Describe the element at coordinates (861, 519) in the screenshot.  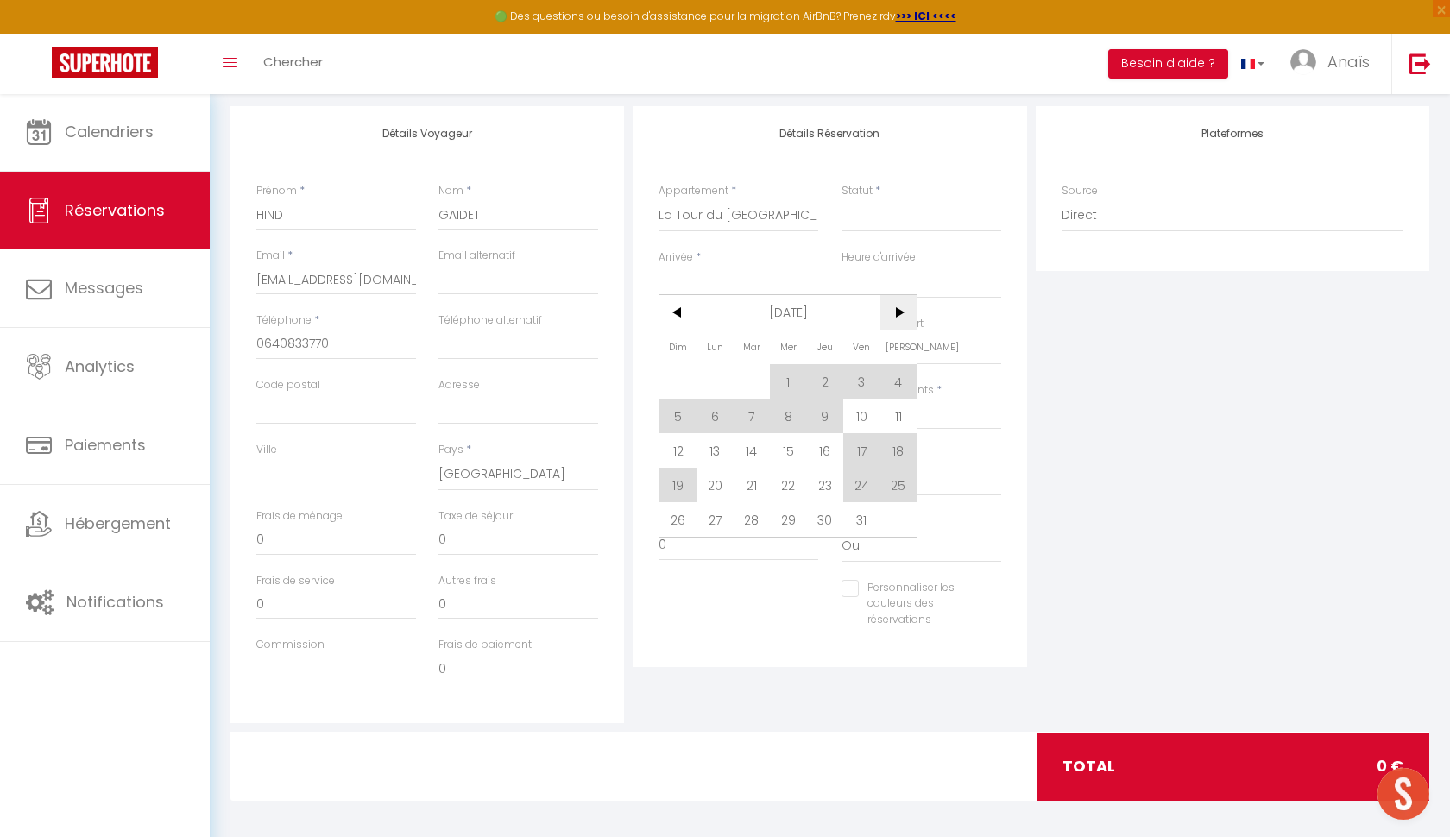
I see `span: 31` at that location.